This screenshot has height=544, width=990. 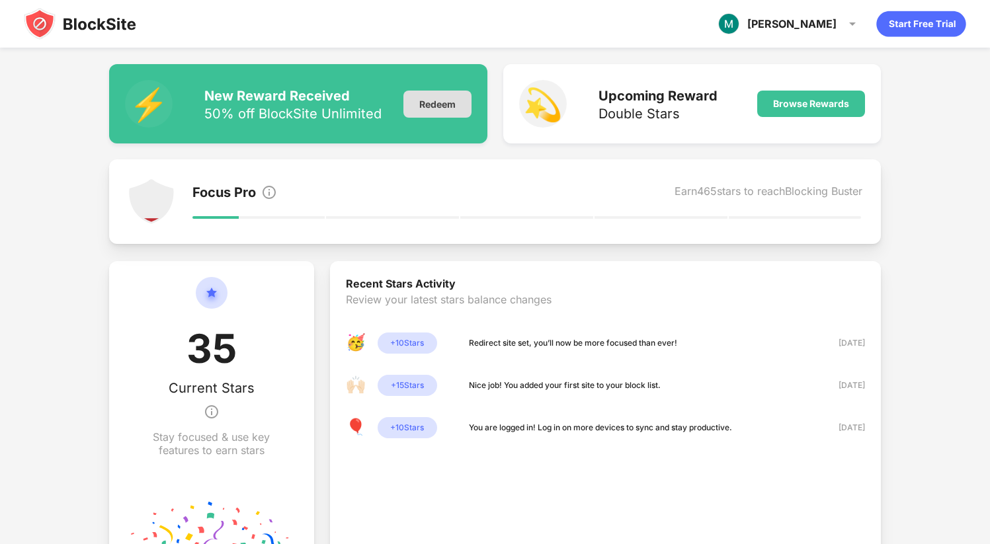 What do you see at coordinates (407, 386) in the screenshot?
I see `div: + 15 Stars` at bounding box center [407, 386].